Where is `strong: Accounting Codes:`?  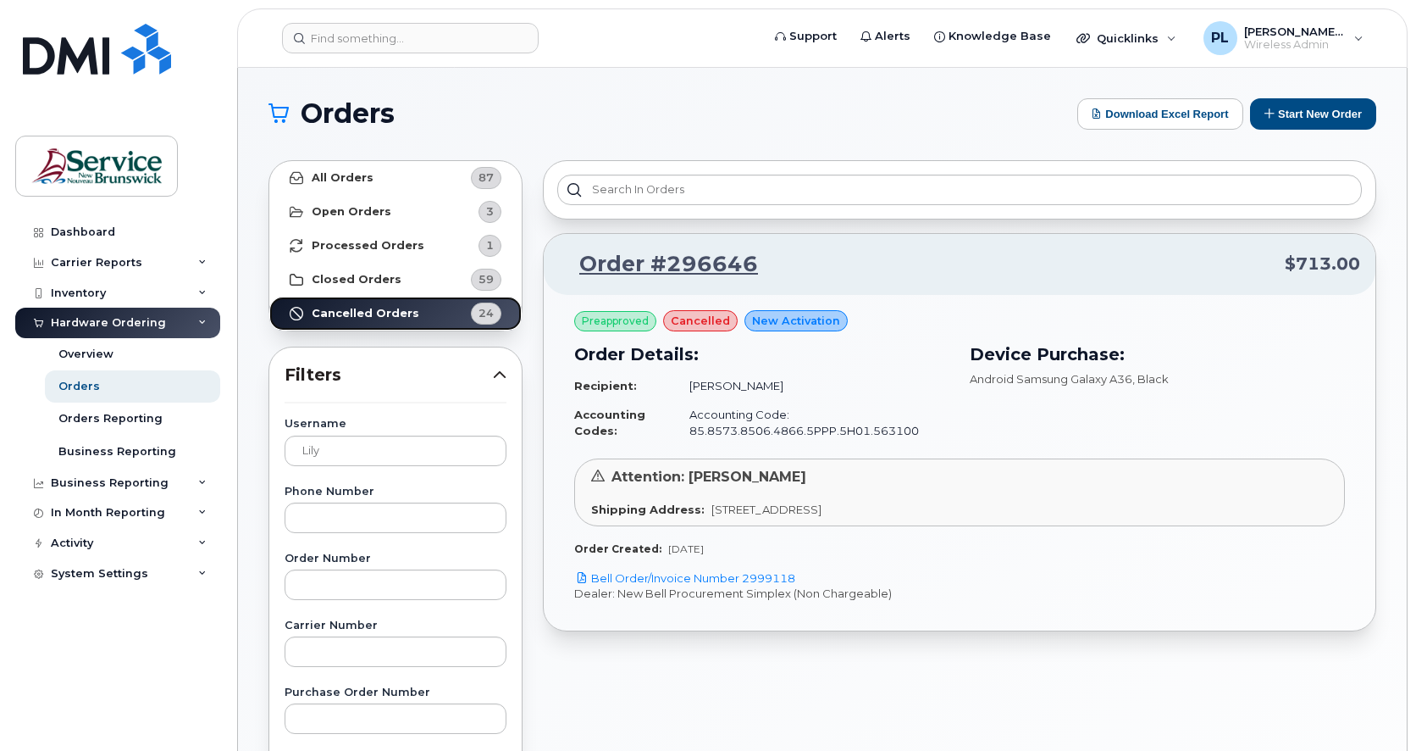
strong: Accounting Codes: is located at coordinates (610, 422).